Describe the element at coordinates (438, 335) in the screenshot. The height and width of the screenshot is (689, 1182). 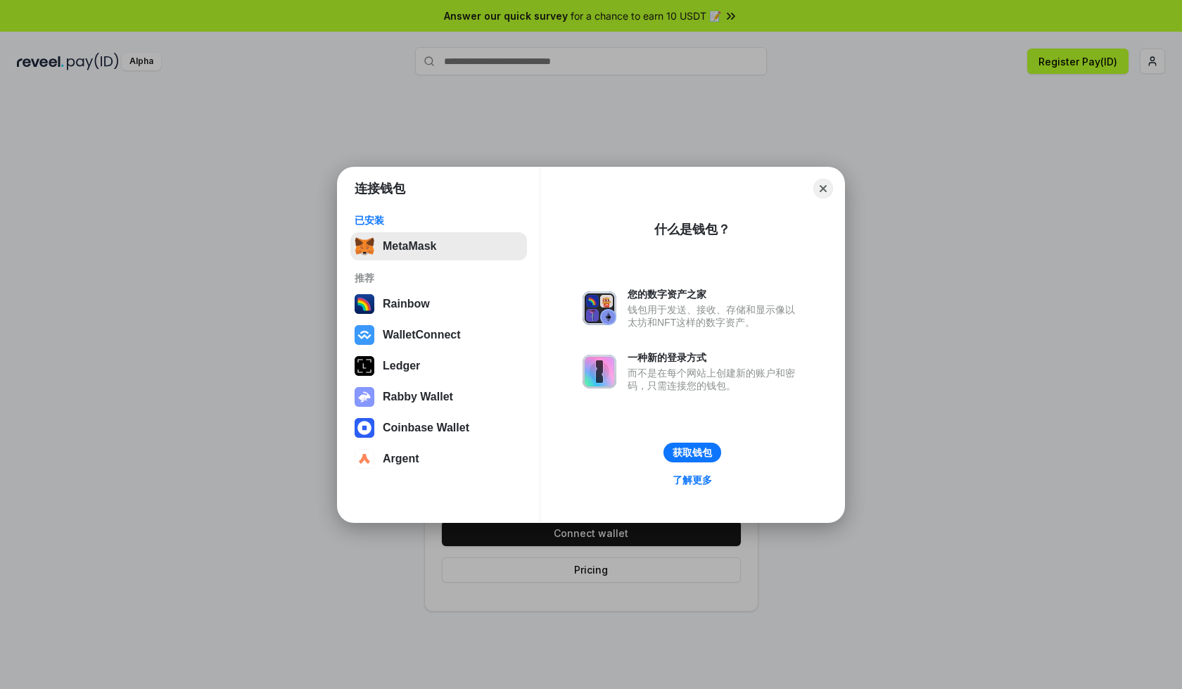
I see `button: WalletConnect` at that location.